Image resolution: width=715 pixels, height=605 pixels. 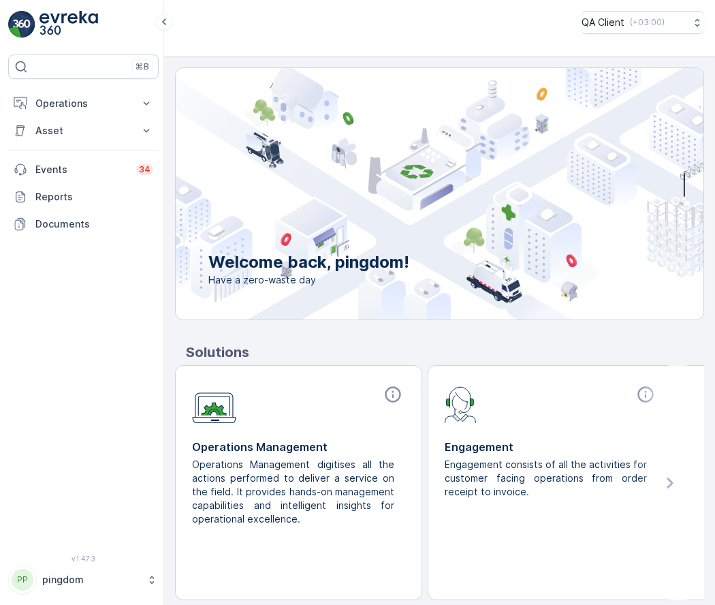 I want to click on img: logo_light-DOdMpM7g.png, so click(x=69, y=25).